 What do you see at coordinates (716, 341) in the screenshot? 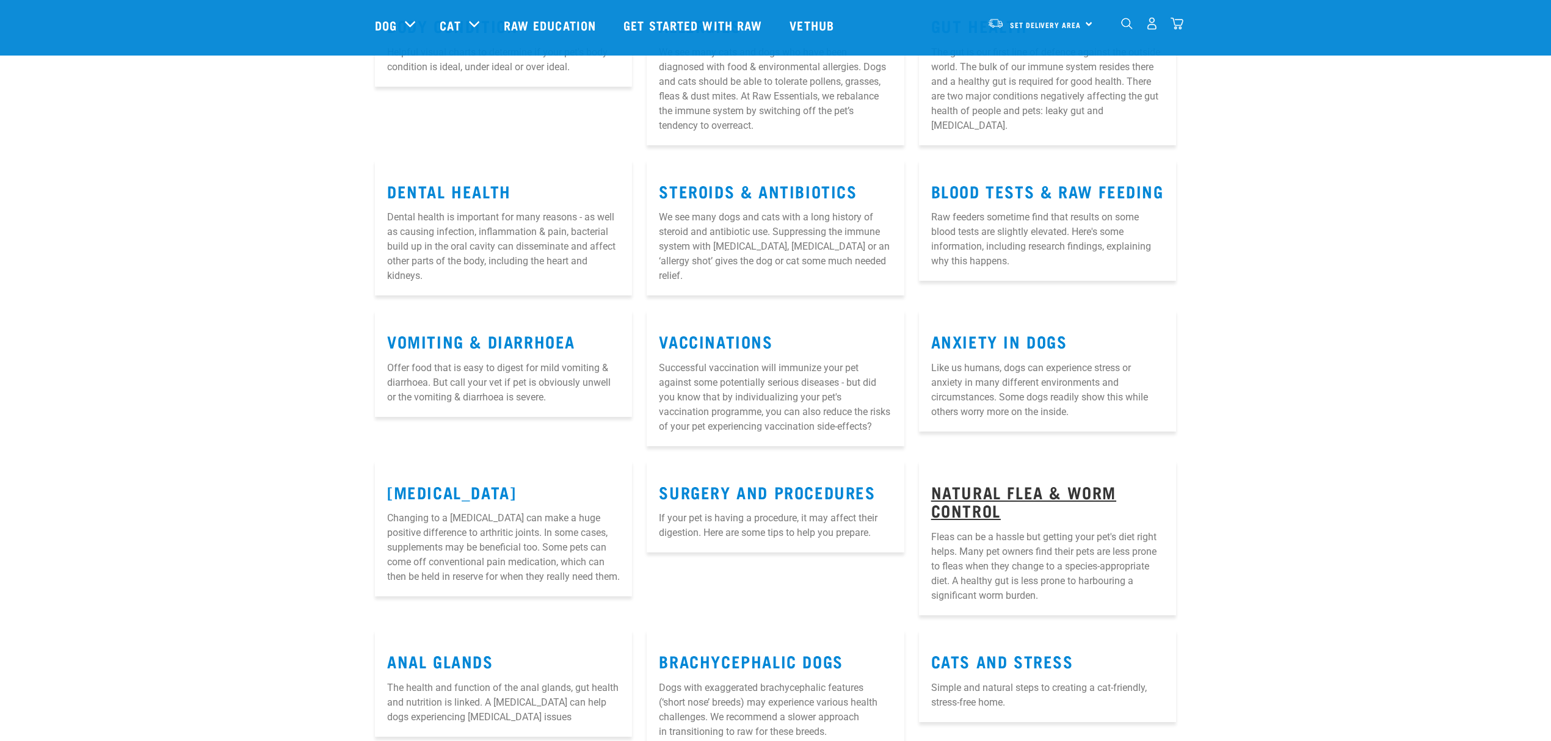
I see `a: Vaccinations` at bounding box center [716, 341].